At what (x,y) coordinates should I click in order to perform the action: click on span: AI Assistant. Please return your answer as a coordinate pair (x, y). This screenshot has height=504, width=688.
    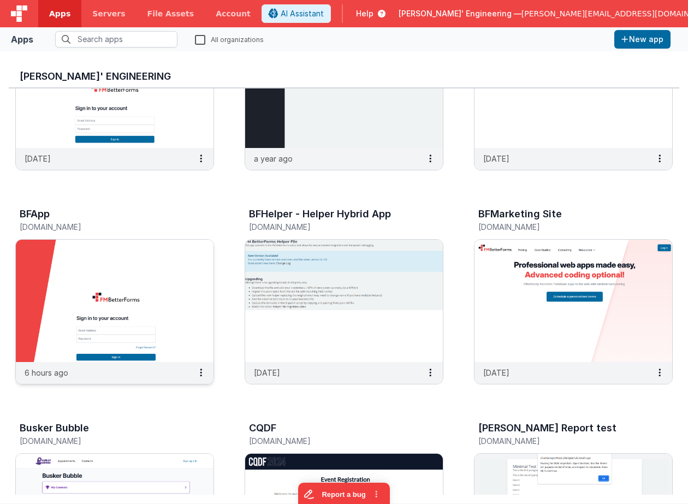
    Looking at the image, I should click on (302, 14).